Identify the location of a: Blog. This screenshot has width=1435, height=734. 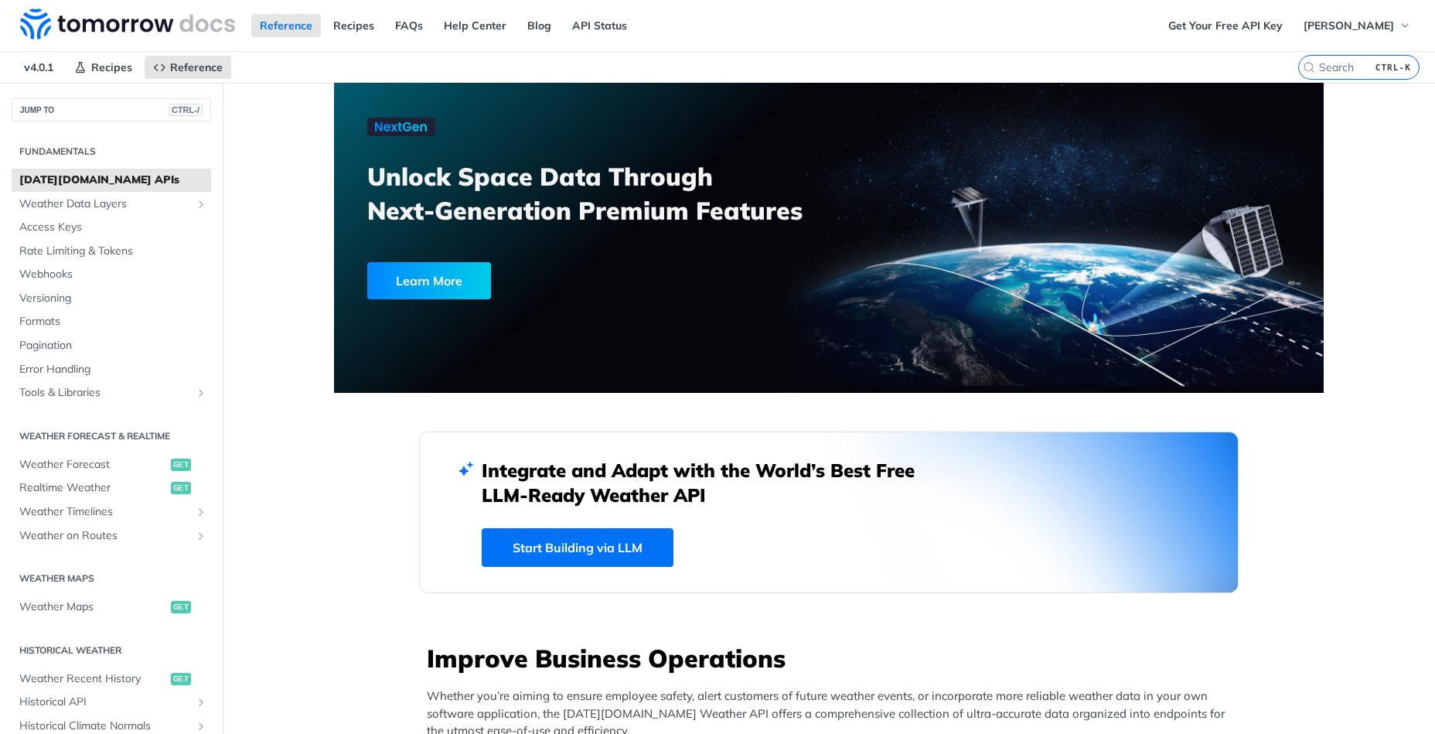
(539, 26).